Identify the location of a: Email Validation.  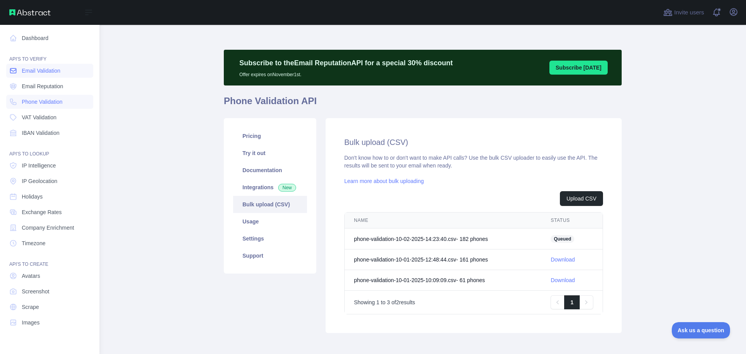
(50, 71).